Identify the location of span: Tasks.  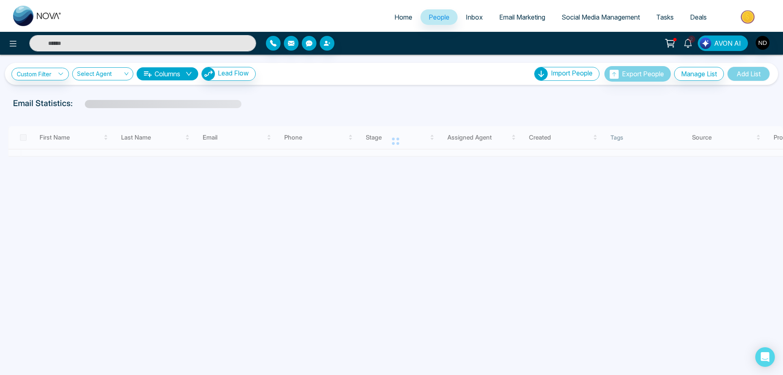
(665, 17).